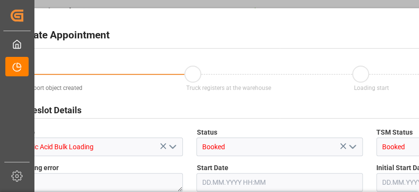 The width and height of the screenshot is (419, 192). Describe the element at coordinates (26, 132) in the screenshot. I see `span: Ramp` at that location.